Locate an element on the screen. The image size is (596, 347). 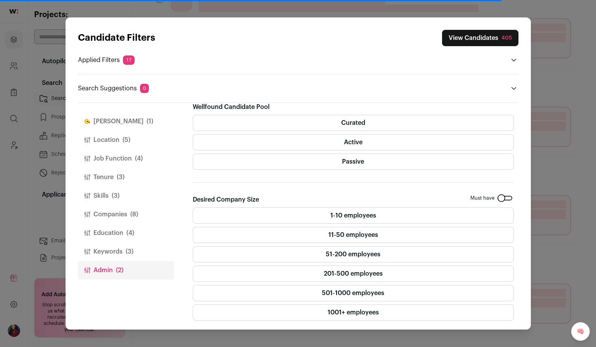
span: (2) is located at coordinates (119, 270).